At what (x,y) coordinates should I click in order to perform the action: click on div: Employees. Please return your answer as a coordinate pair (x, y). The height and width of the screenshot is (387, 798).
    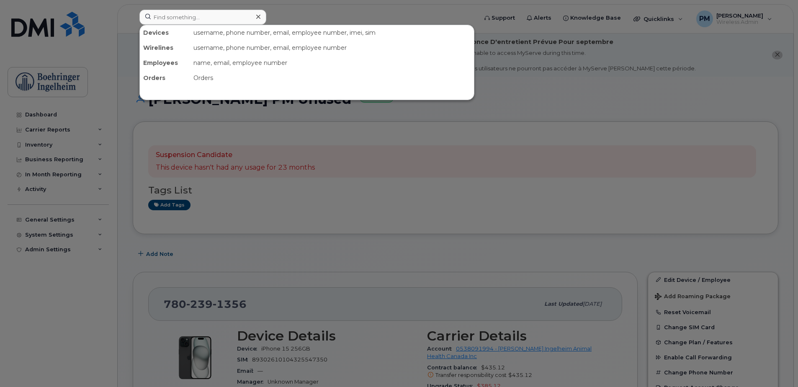
    Looking at the image, I should click on (165, 63).